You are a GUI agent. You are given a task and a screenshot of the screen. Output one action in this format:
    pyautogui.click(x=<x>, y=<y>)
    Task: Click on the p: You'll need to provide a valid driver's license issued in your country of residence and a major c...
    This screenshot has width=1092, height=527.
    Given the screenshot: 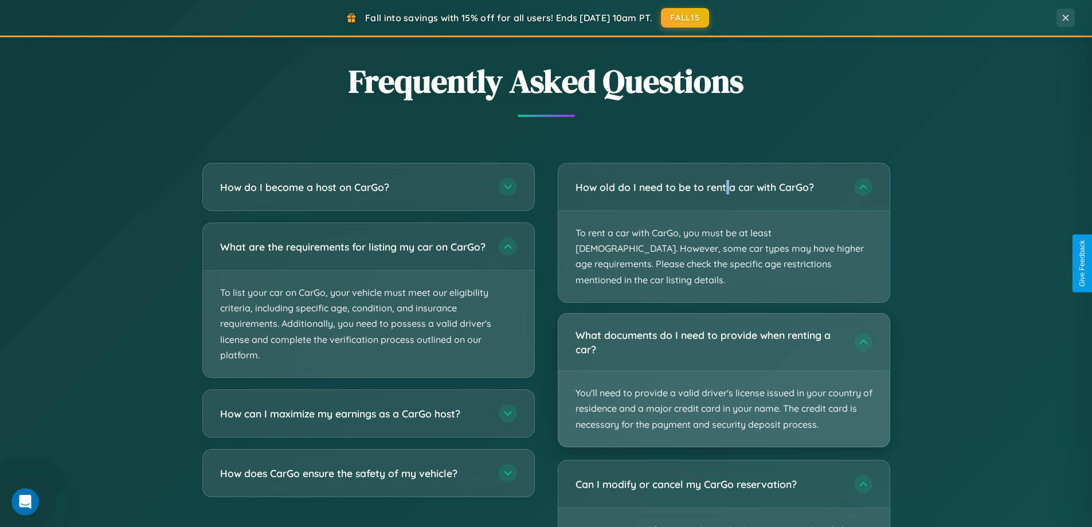 What is the action you would take?
    pyautogui.click(x=724, y=409)
    